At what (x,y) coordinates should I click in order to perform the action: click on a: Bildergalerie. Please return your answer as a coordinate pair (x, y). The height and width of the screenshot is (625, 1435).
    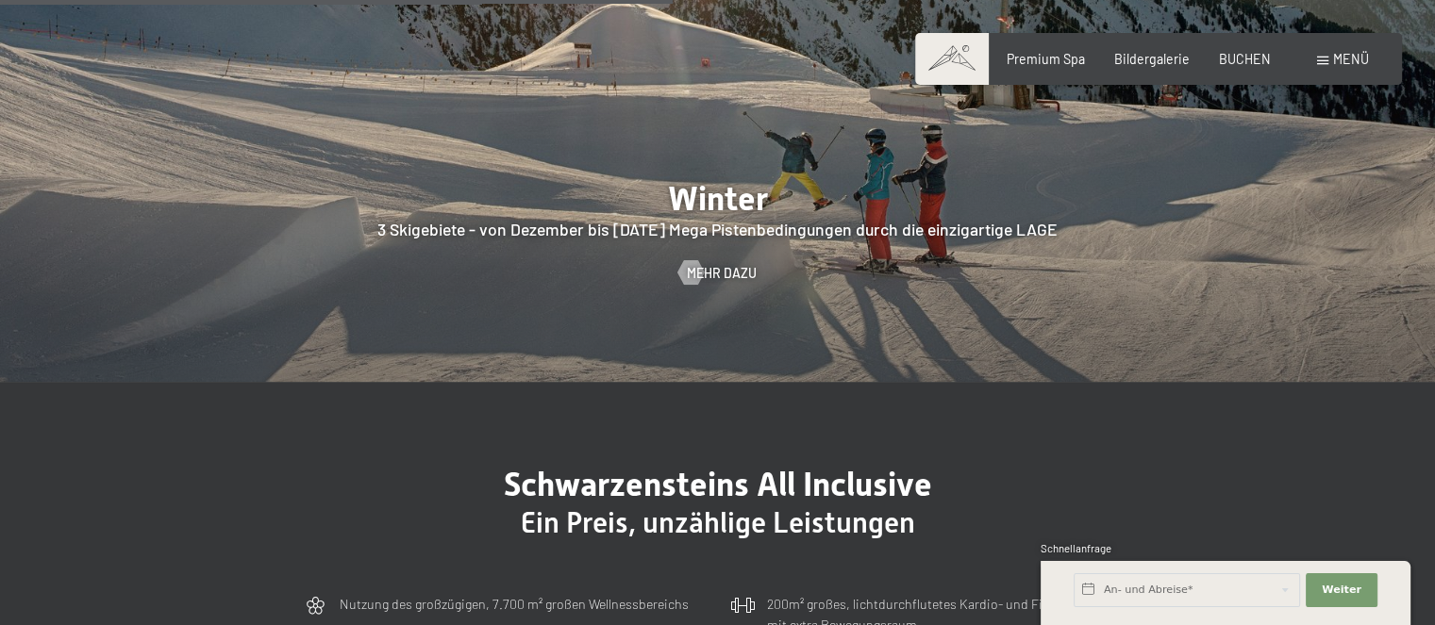
    Looking at the image, I should click on (1152, 58).